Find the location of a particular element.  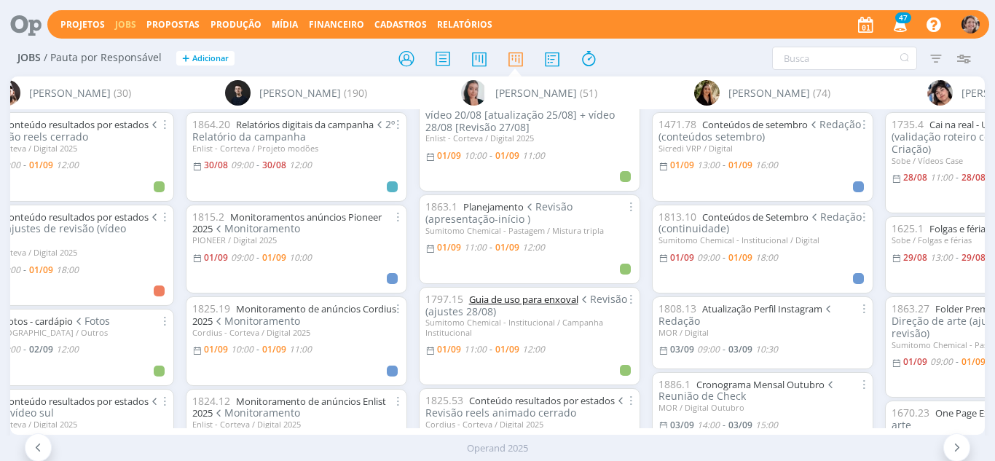

a: Financeiro is located at coordinates (336, 24).